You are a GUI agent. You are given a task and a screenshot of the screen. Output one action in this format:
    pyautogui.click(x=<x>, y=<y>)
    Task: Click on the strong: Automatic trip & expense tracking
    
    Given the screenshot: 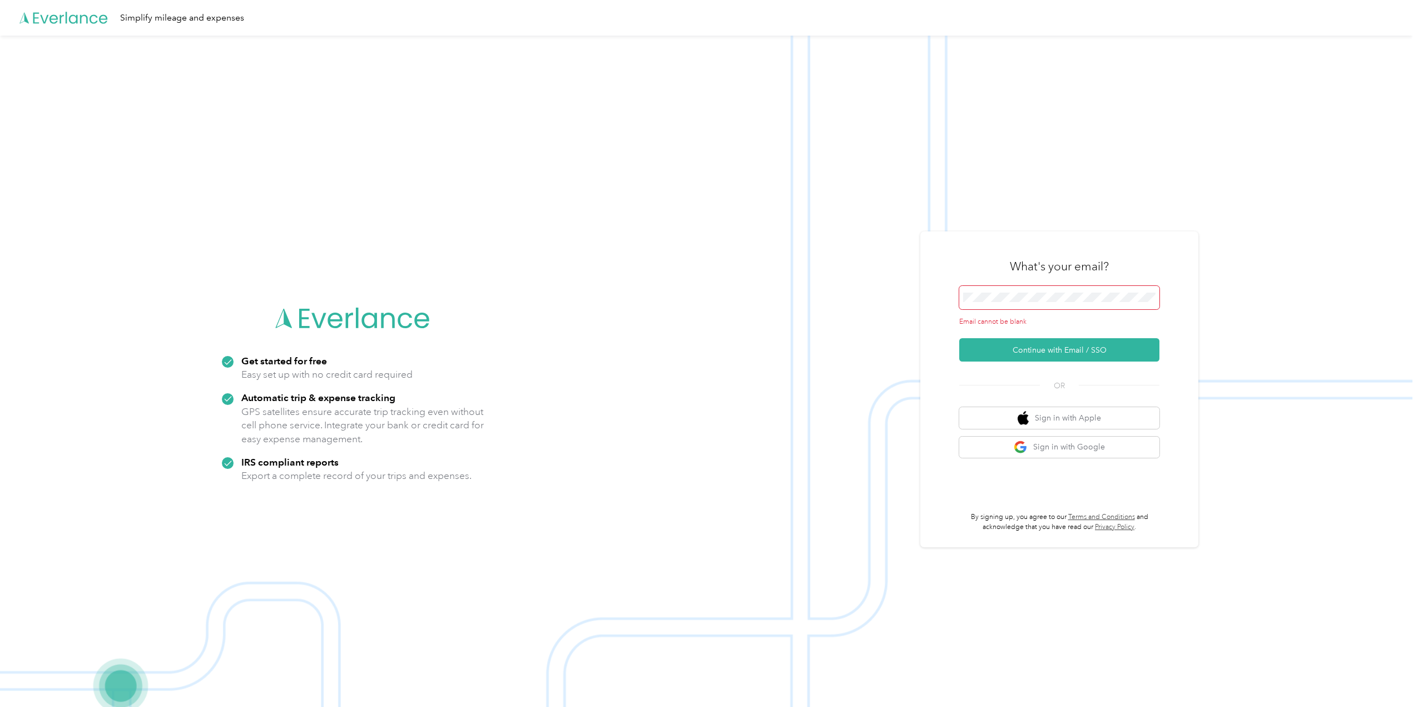 What is the action you would take?
    pyautogui.click(x=318, y=397)
    